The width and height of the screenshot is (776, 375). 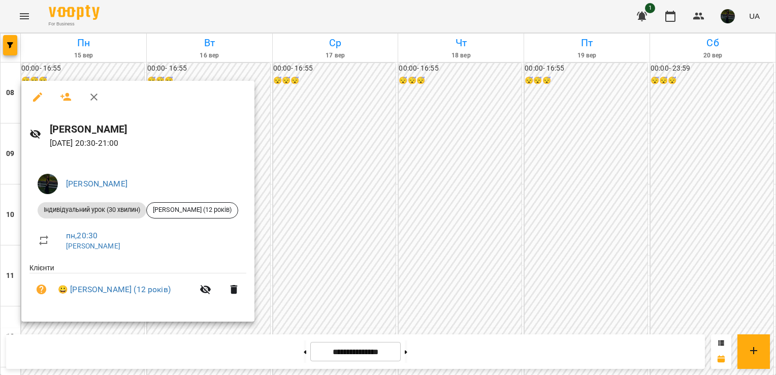 What do you see at coordinates (42, 290) in the screenshot?
I see `button: Візит ще не сплачено. Додати оплату?` at bounding box center [42, 290].